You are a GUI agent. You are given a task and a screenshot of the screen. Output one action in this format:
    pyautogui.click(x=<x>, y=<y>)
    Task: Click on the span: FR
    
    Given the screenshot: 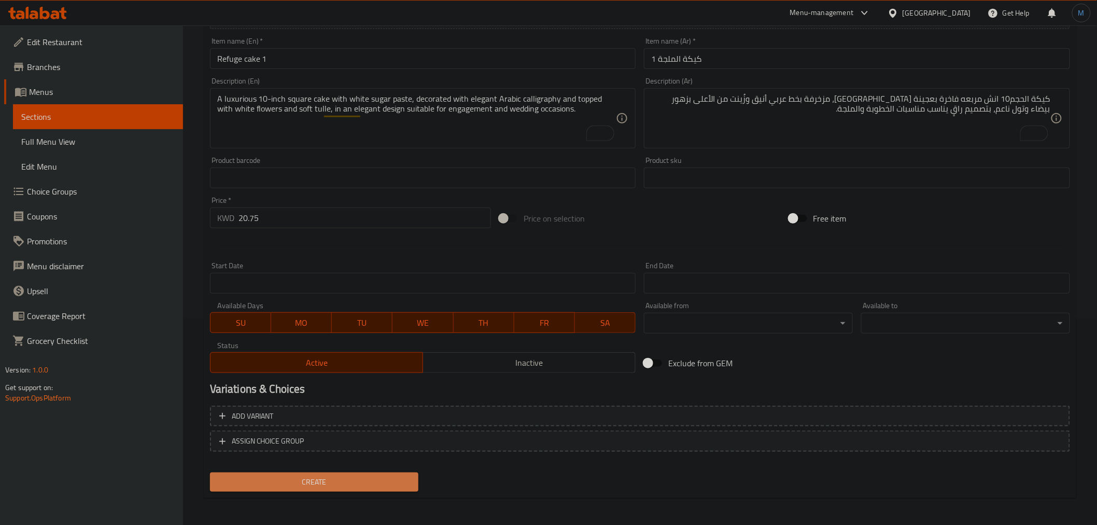 What is the action you would take?
    pyautogui.click(x=545, y=323)
    